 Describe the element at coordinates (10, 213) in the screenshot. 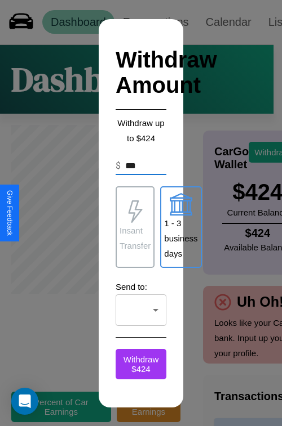

I see `div: Give Feedback` at that location.